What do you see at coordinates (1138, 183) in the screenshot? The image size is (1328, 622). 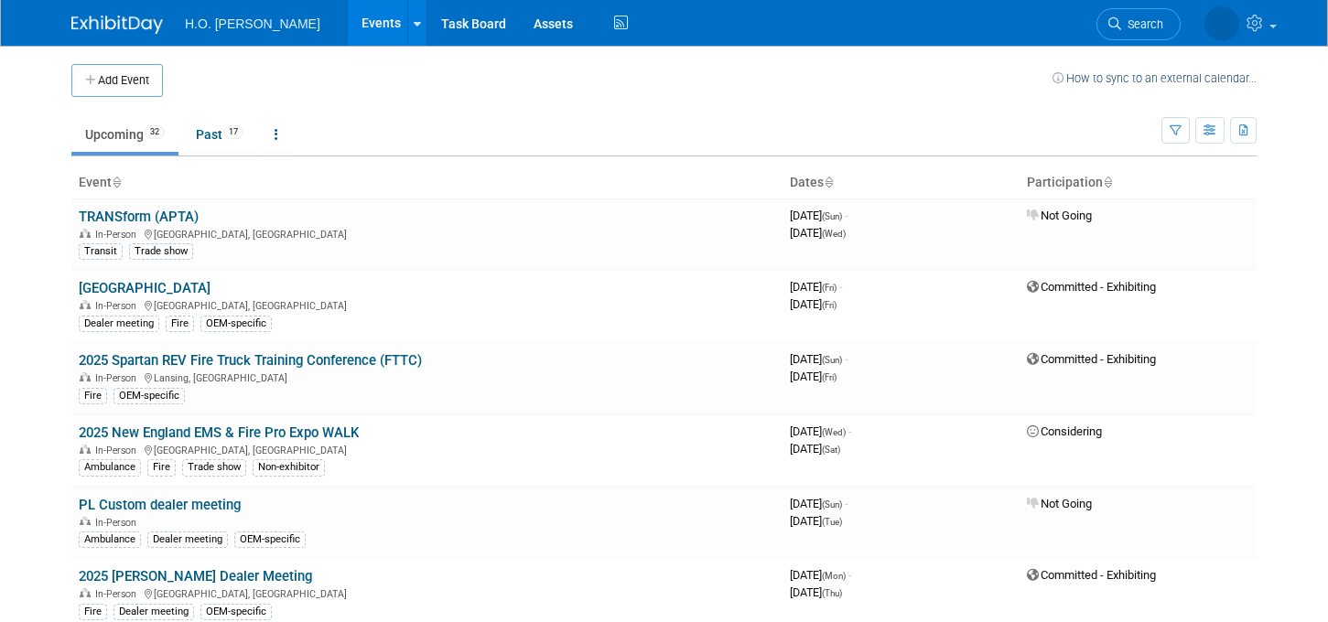 I see `th: Participation` at bounding box center [1138, 183].